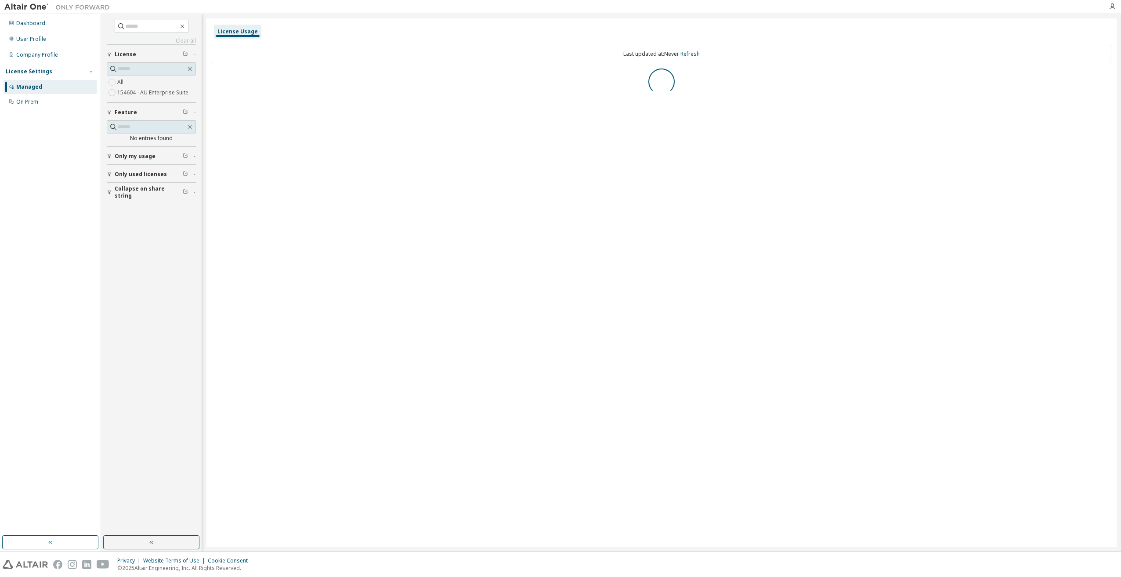 This screenshot has height=577, width=1121. I want to click on div: Managed, so click(29, 87).